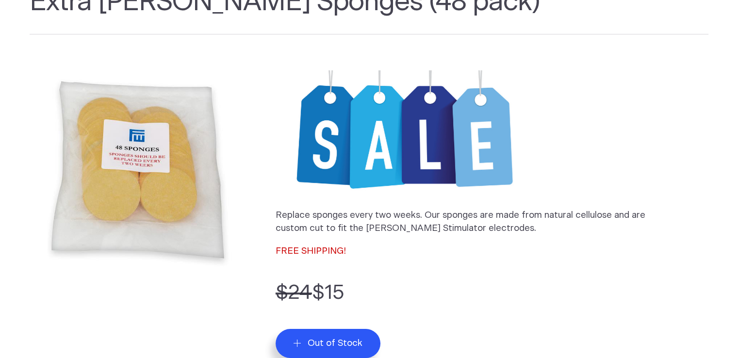 Image resolution: width=738 pixels, height=358 pixels. What do you see at coordinates (474, 222) in the screenshot?
I see `p: Replace sponges every two weeks. Our sponges are made from natural cellulose and are custom cut t...` at bounding box center [474, 222].